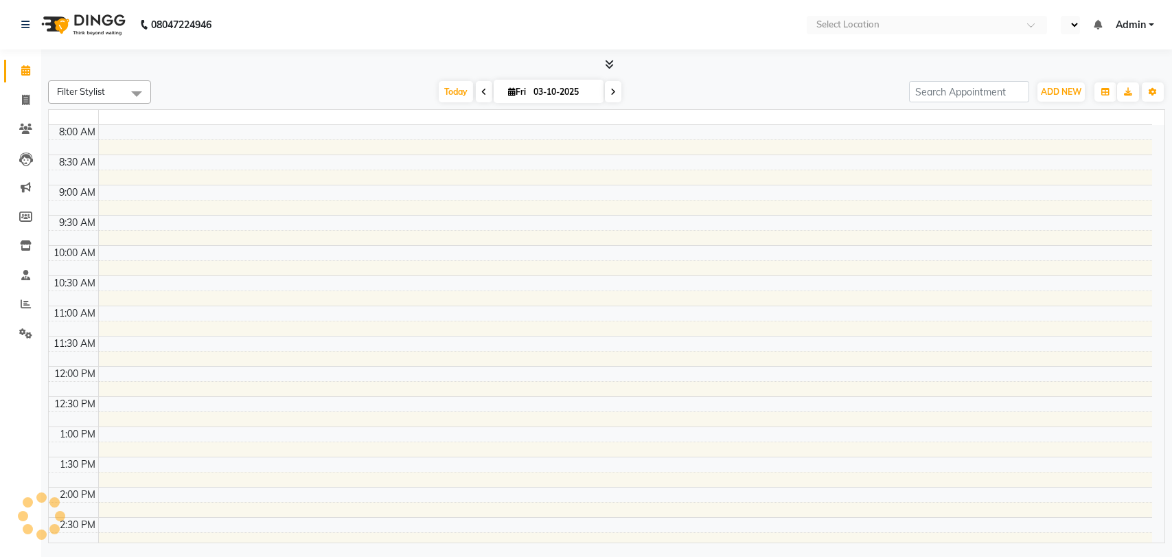 The width and height of the screenshot is (1172, 557). Describe the element at coordinates (77, 222) in the screenshot. I see `div: 9:30 AM` at that location.